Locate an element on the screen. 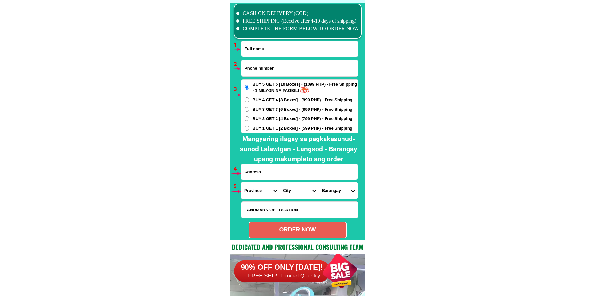 The width and height of the screenshot is (595, 296). span: BUY 1 GET 1 [2 Boxes] - (599 PHP) - Free Shipping is located at coordinates (302, 129).